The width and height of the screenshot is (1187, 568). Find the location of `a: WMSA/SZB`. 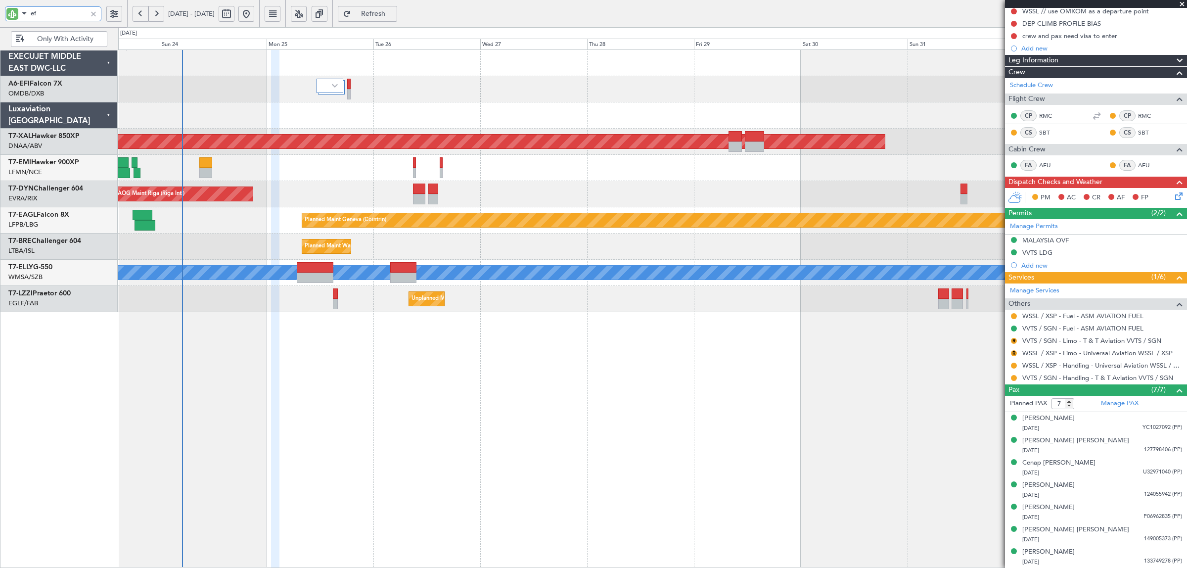

a: WMSA/SZB is located at coordinates (25, 277).